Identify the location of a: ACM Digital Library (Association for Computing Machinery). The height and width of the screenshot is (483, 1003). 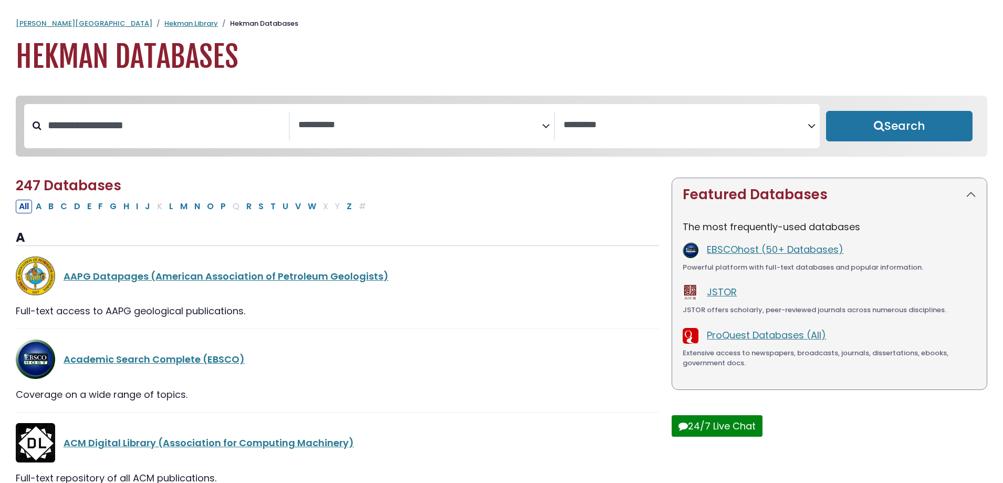
(208, 442).